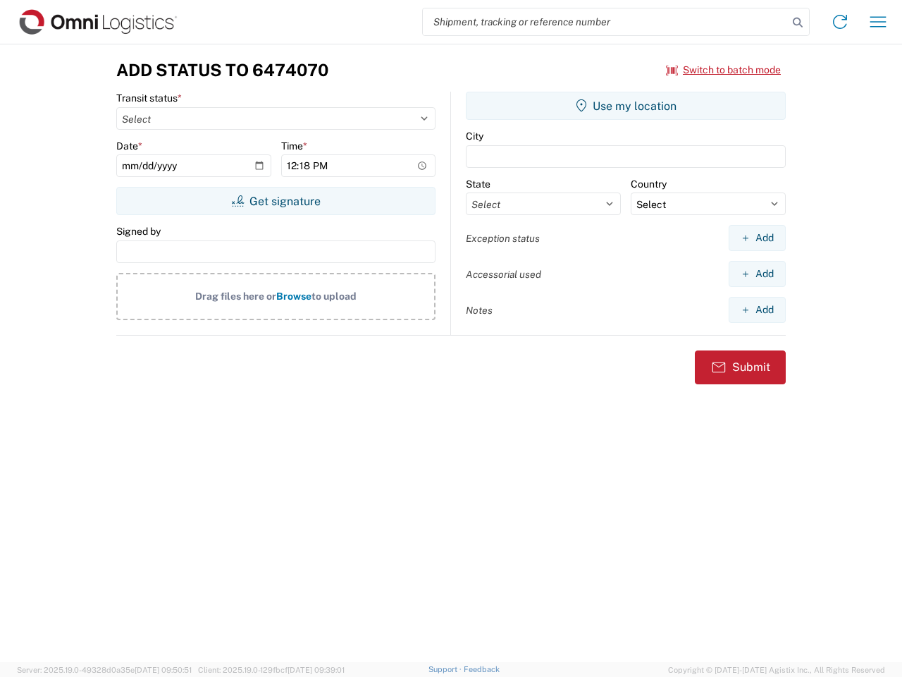 The width and height of the screenshot is (902, 677). I want to click on span: Drag files here or, so click(235, 296).